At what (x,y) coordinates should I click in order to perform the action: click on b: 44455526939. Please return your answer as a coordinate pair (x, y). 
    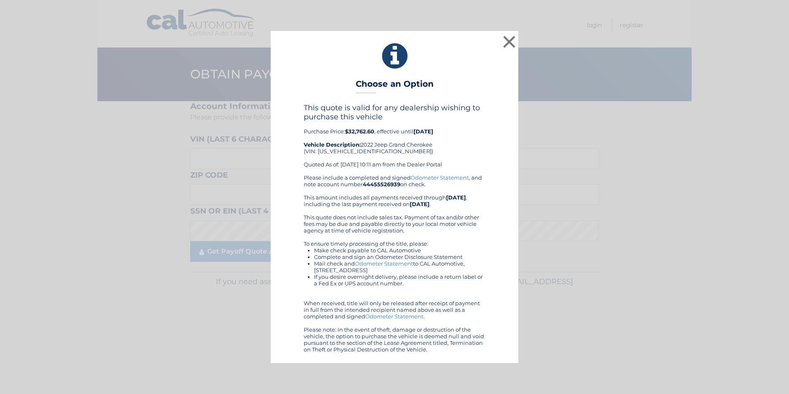
    Looking at the image, I should click on (381, 184).